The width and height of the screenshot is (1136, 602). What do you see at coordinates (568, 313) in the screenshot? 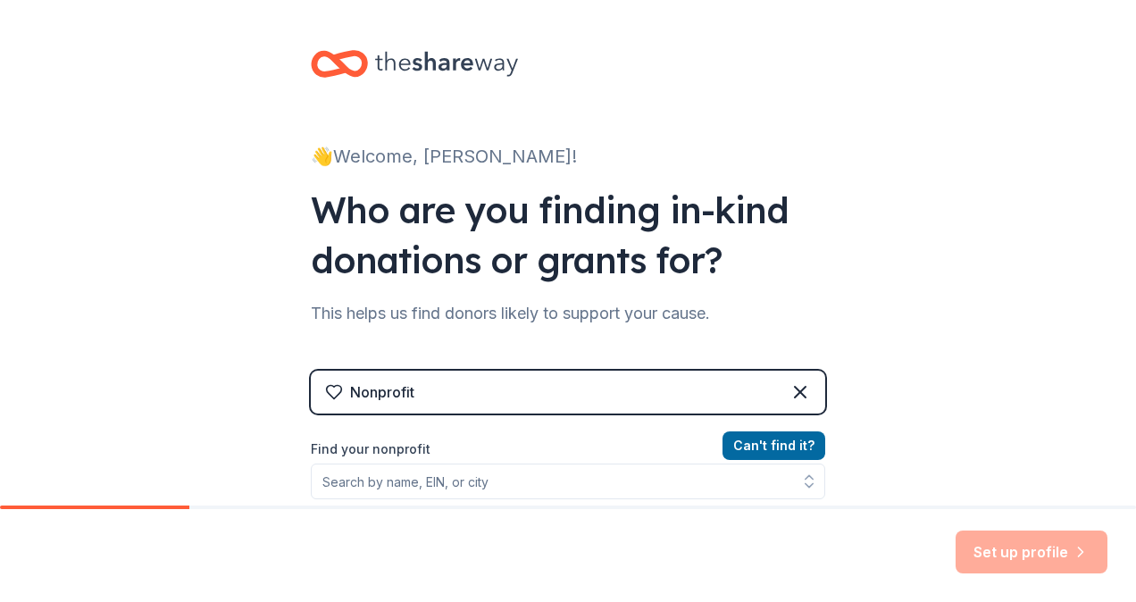
I see `div: This helps us find donors likely to support your cause.` at bounding box center [568, 313].